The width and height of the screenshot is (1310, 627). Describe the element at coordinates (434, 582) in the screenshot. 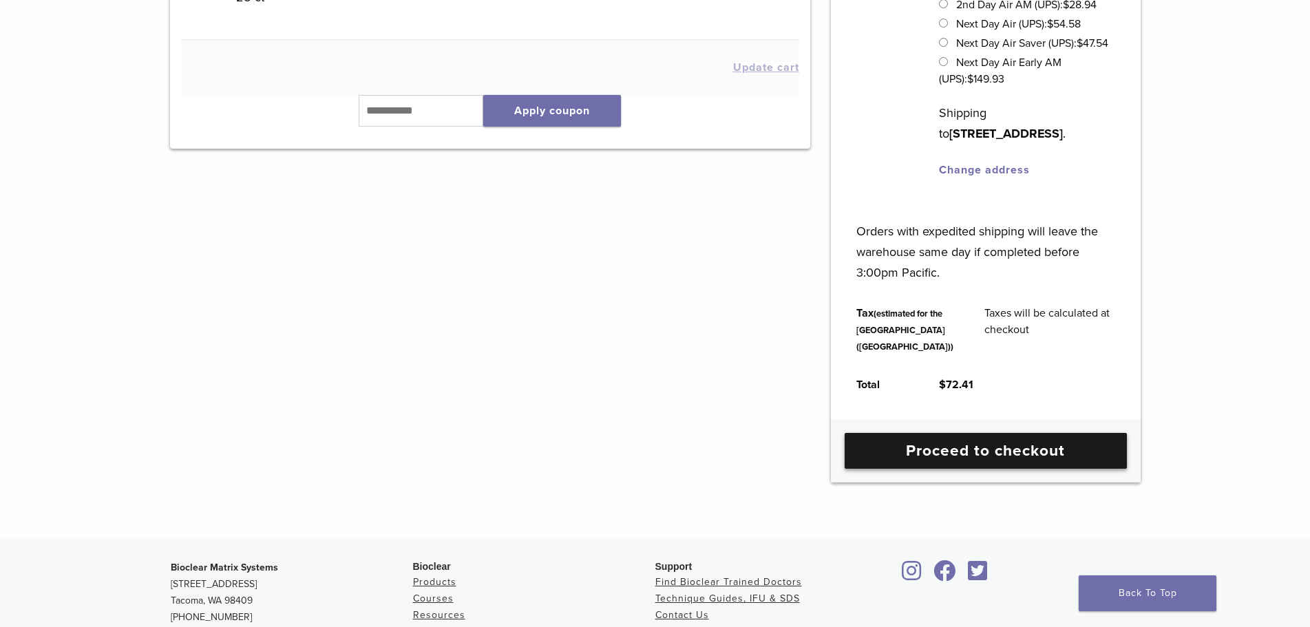

I see `a: Products` at that location.